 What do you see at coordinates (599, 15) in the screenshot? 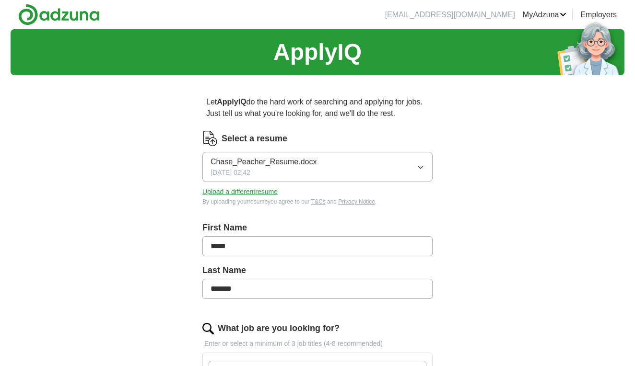
I see `a: Employers` at bounding box center [599, 15].